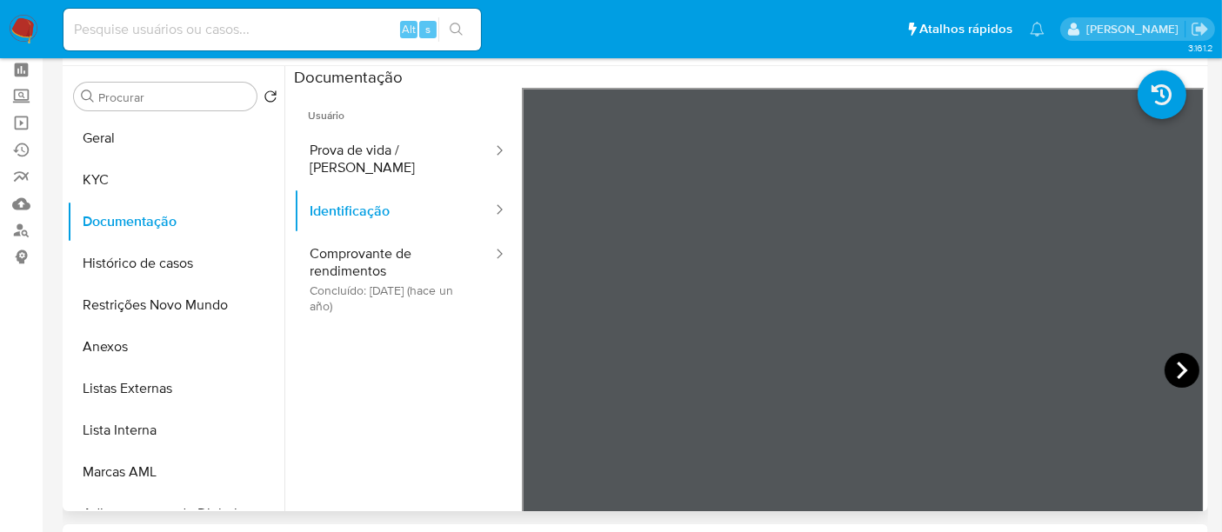 The height and width of the screenshot is (532, 1222). I want to click on button: KYC, so click(176, 180).